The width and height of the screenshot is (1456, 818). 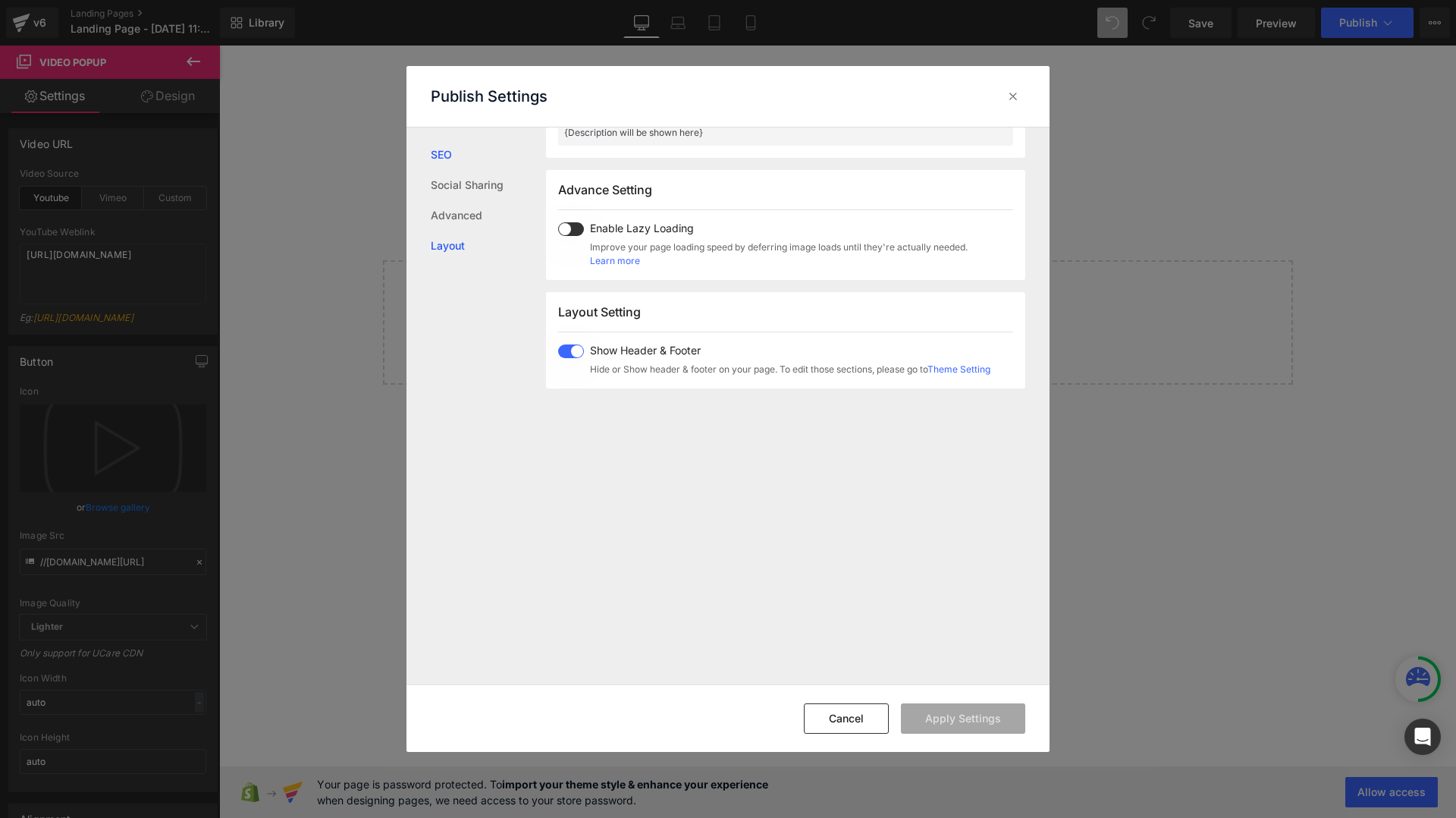 I want to click on button: Apply Settings, so click(x=963, y=719).